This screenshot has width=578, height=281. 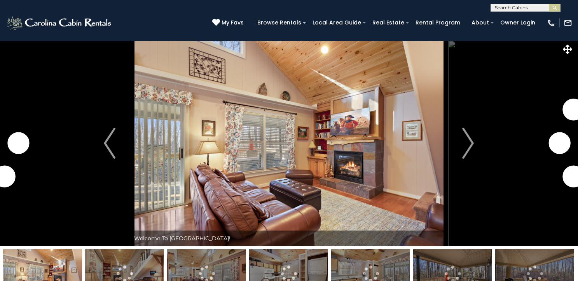 What do you see at coordinates (438, 23) in the screenshot?
I see `a: Rental Program` at bounding box center [438, 23].